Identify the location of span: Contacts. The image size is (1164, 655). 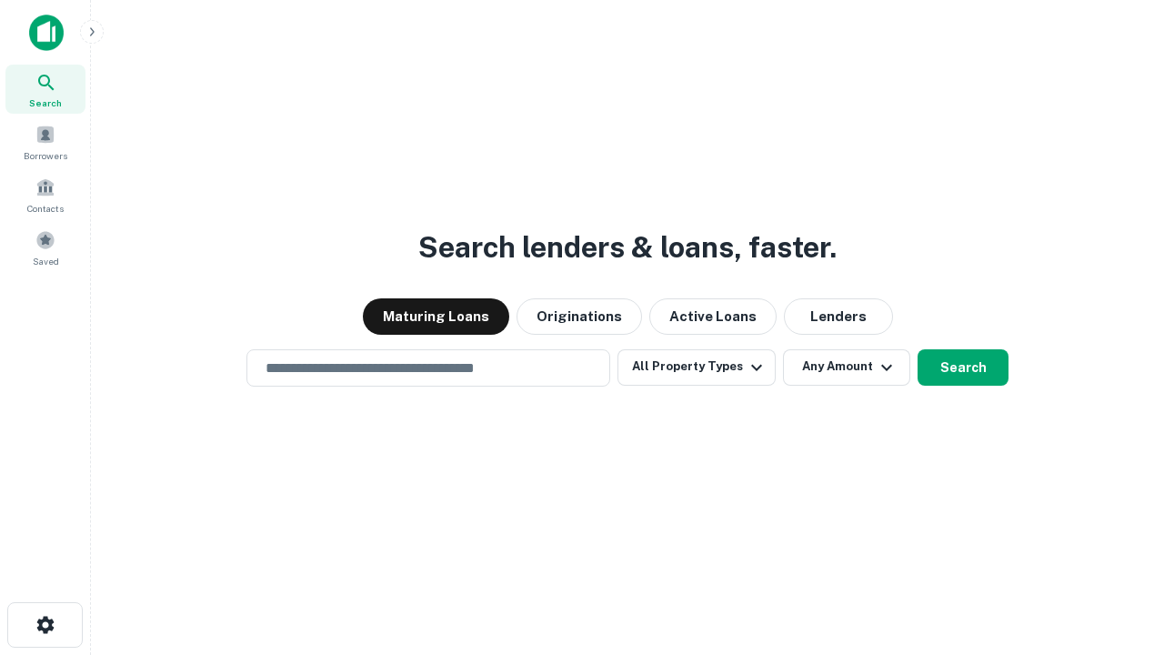
(45, 208).